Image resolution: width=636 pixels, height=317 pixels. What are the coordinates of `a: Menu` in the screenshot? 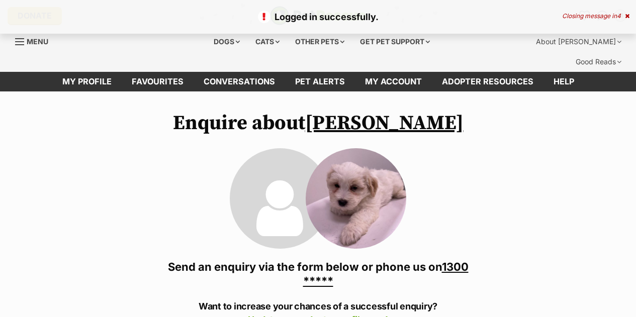 It's located at (35, 41).